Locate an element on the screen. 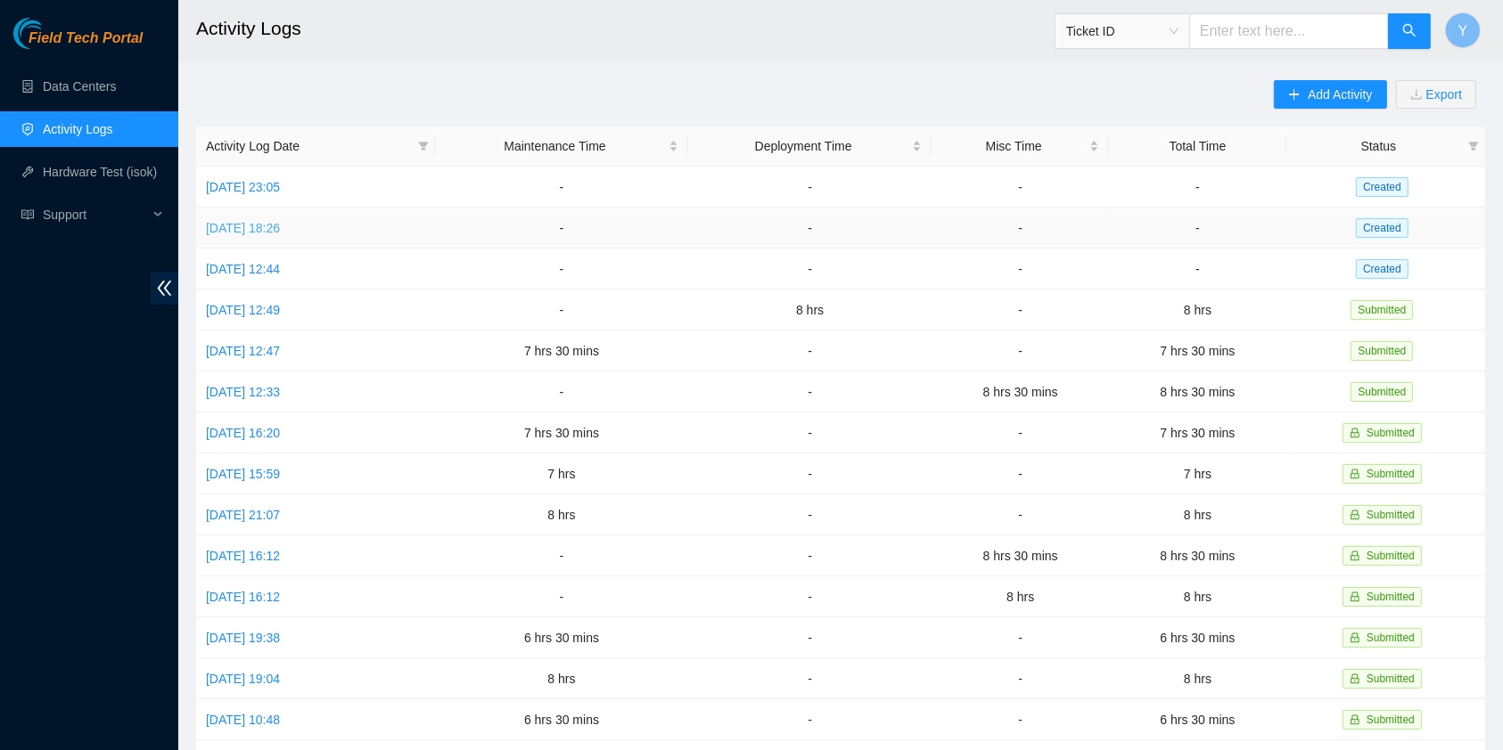 This screenshot has height=750, width=1503. th: Total Time is located at coordinates (1197, 146).